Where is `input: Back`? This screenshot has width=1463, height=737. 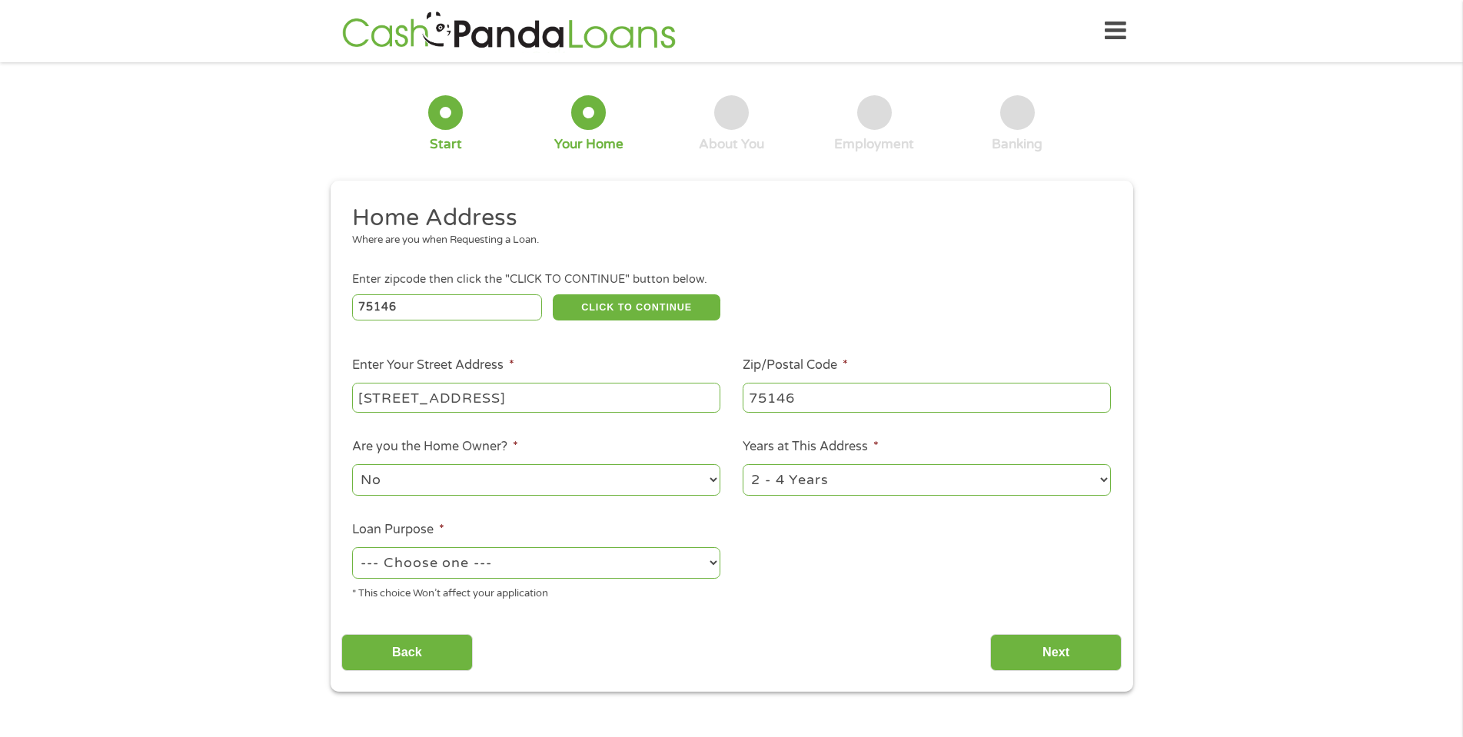 input: Back is located at coordinates (407, 653).